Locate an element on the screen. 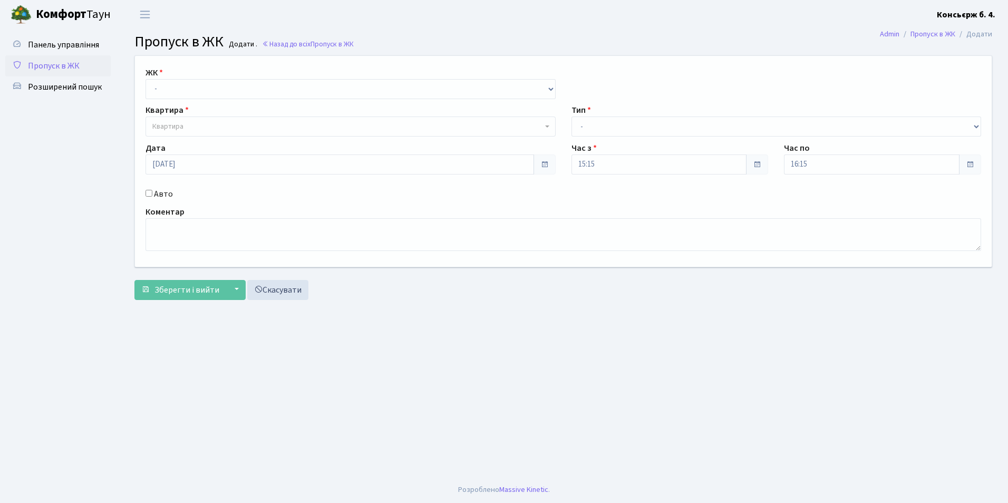 This screenshot has height=503, width=1008. a: Панель управління is located at coordinates (58, 45).